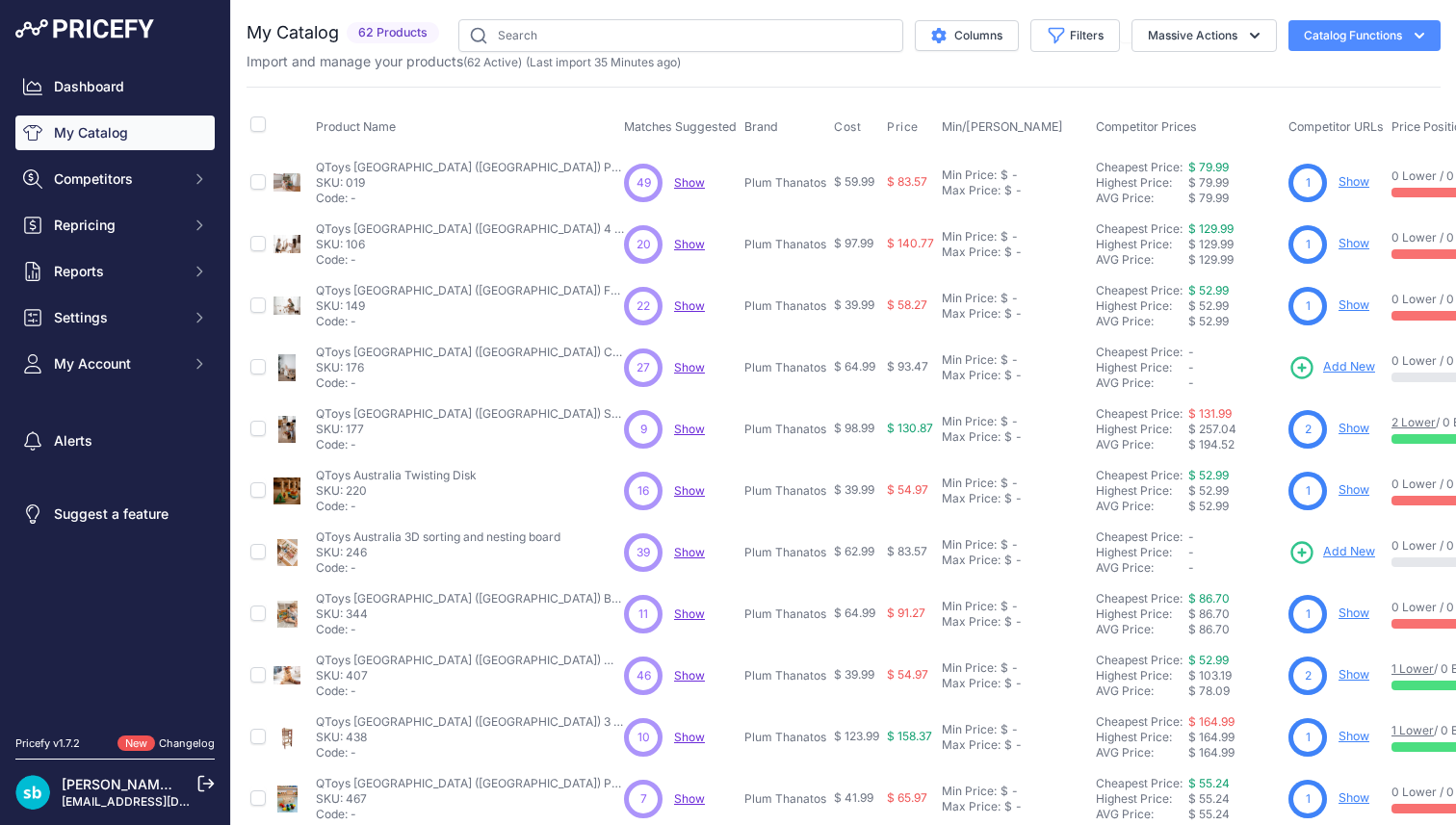 The height and width of the screenshot is (825, 1456). Describe the element at coordinates (115, 225) in the screenshot. I see `button: Repricing` at that location.